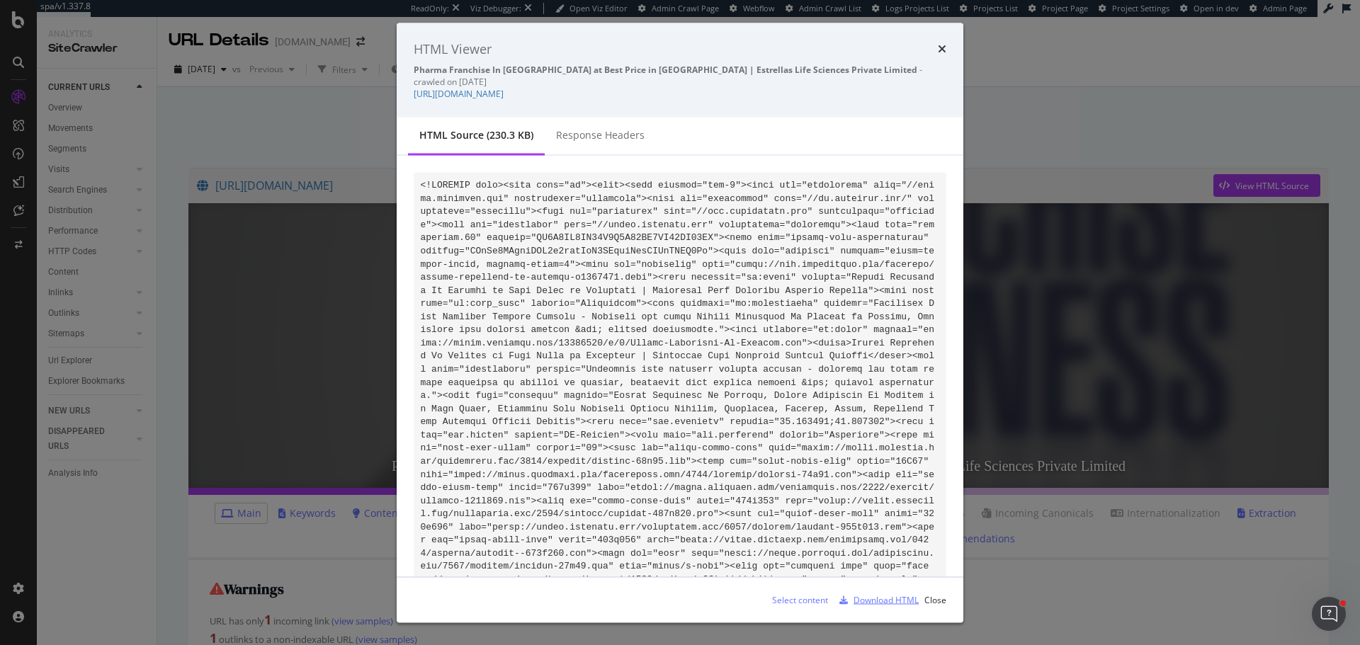  What do you see at coordinates (476, 135) in the screenshot?
I see `div: HTML source (230.3 KB)` at bounding box center [476, 135].